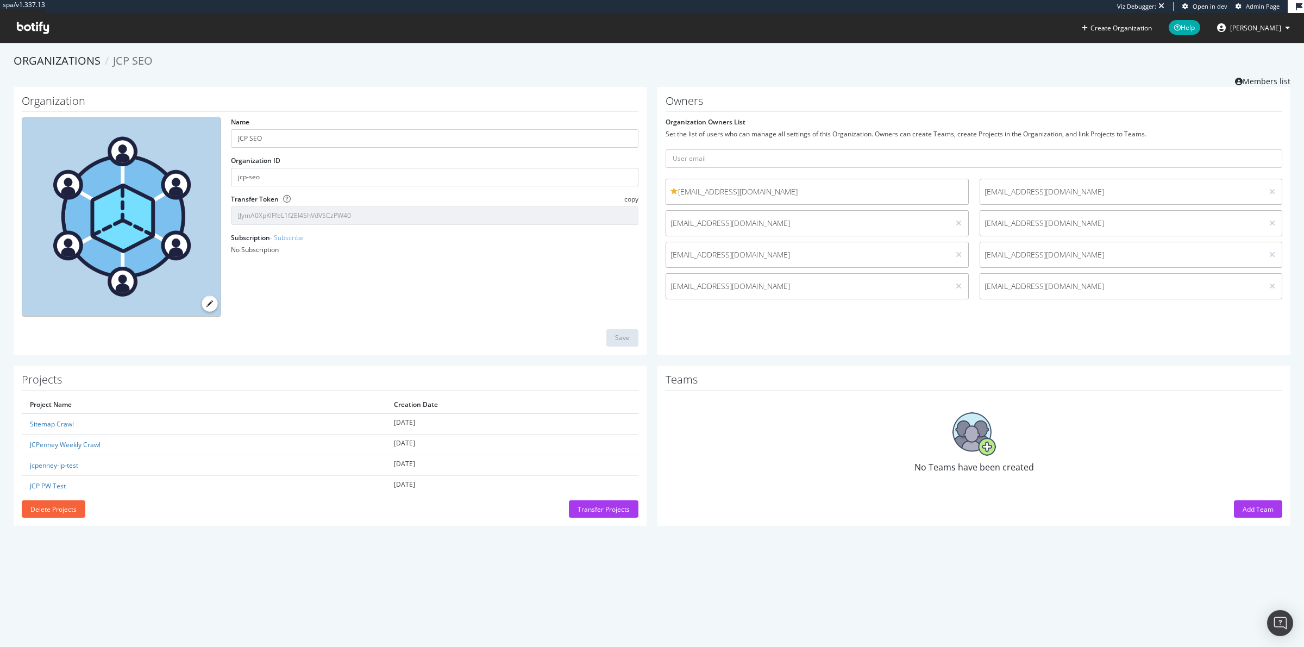 Image resolution: width=1304 pixels, height=647 pixels. I want to click on a: Members list, so click(1263, 80).